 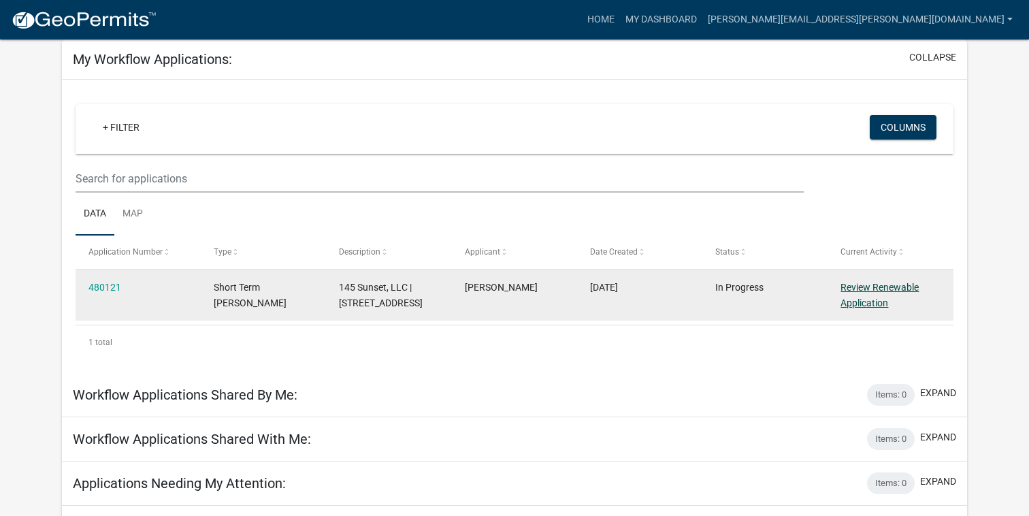 I want to click on datatable-header-cell: Current Activity, so click(x=890, y=252).